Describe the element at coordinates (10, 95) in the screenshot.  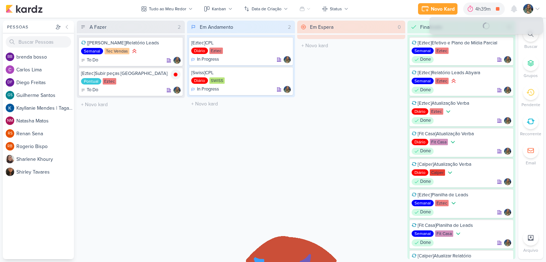
I see `p: GS` at that location.